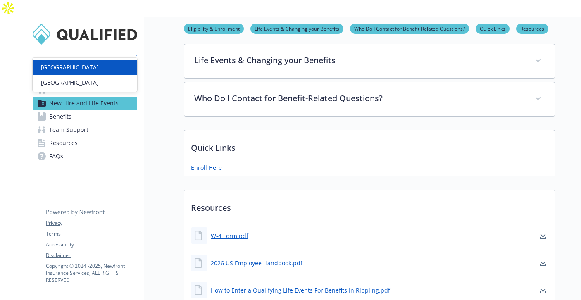  I want to click on p: Who Do I Contact for Benefit-Related Questions?, so click(359, 98).